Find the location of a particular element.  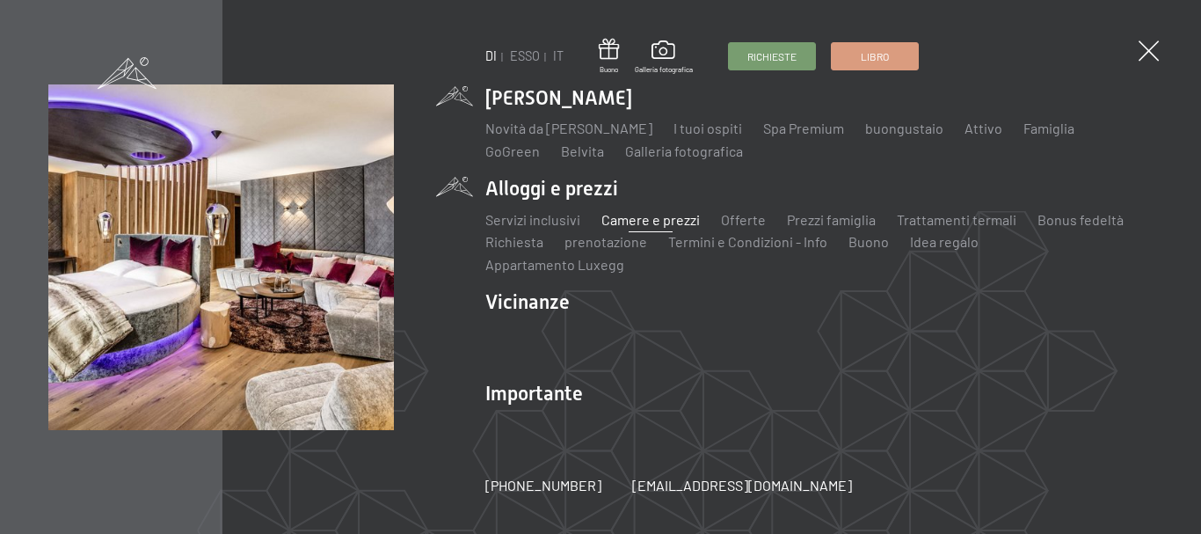

a: DI is located at coordinates (490, 55).